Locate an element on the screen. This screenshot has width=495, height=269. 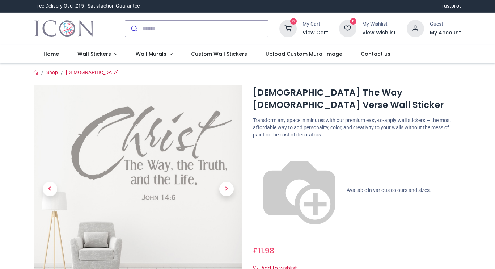
p: Transform any space in minutes with our premium easy-to-apply wall stickers — the most affordable... is located at coordinates (357, 127).